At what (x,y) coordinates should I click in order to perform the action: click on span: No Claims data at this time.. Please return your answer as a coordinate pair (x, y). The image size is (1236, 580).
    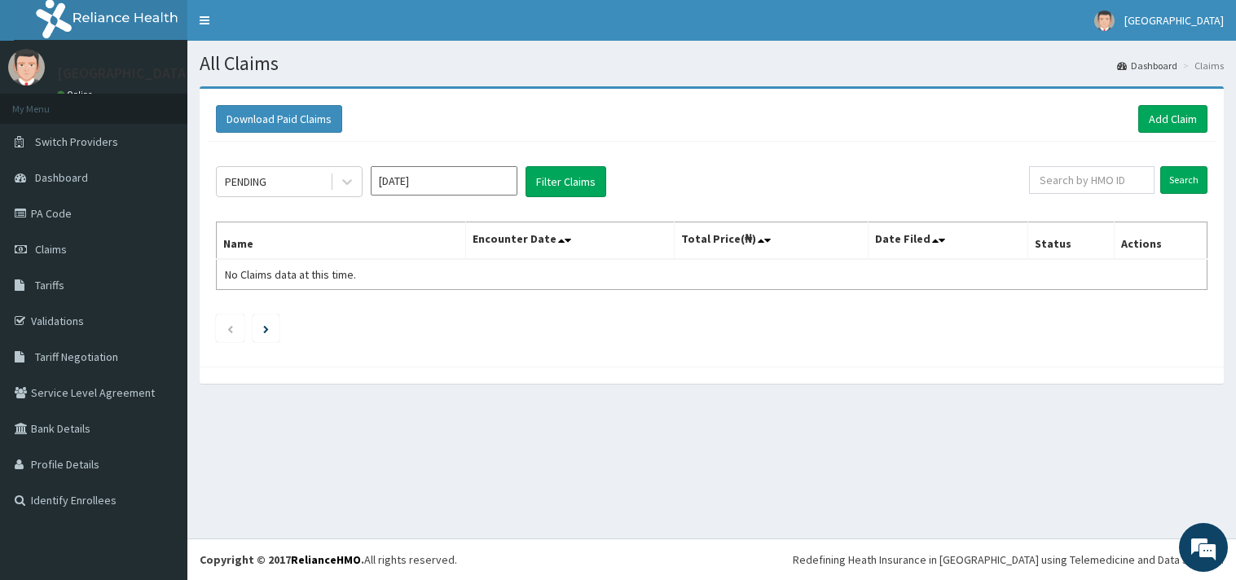
    Looking at the image, I should click on (290, 275).